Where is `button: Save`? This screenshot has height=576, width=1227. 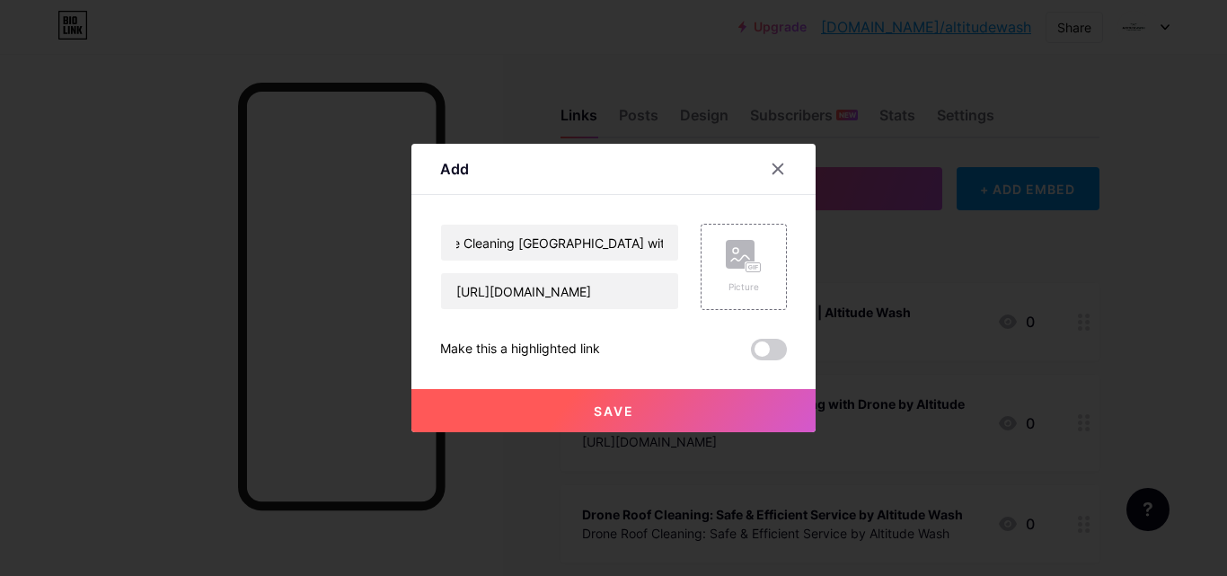 button: Save is located at coordinates (613, 410).